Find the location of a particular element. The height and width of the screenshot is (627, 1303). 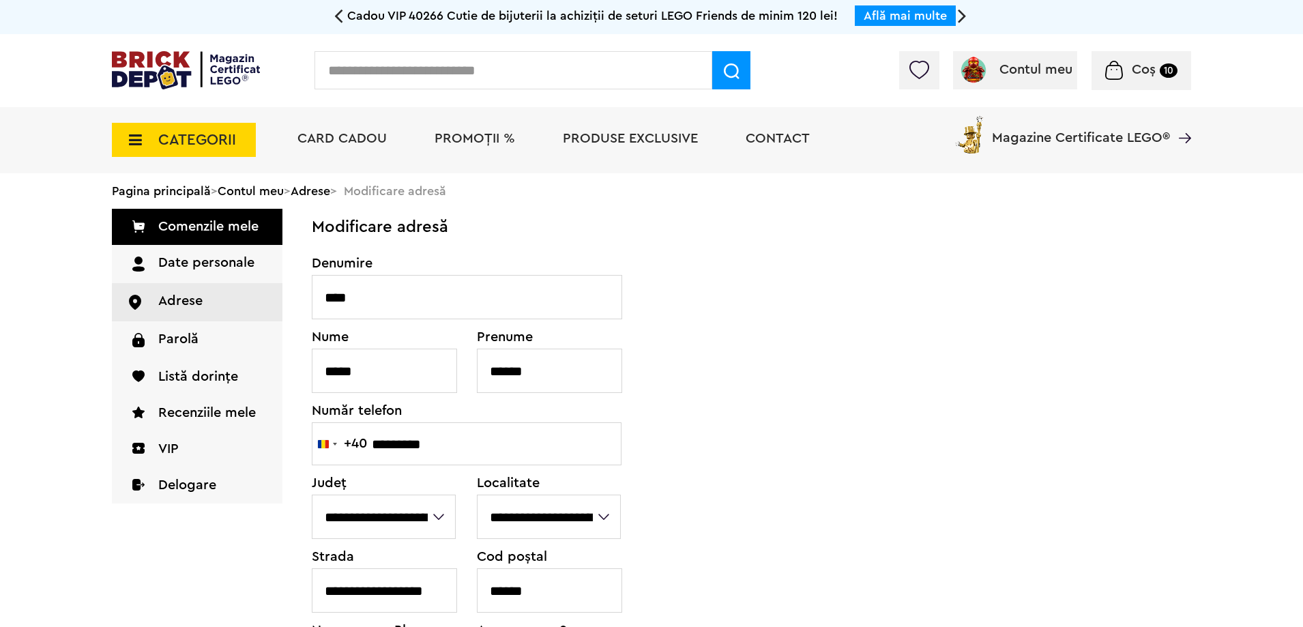

span: Card Cadou is located at coordinates (342, 138).